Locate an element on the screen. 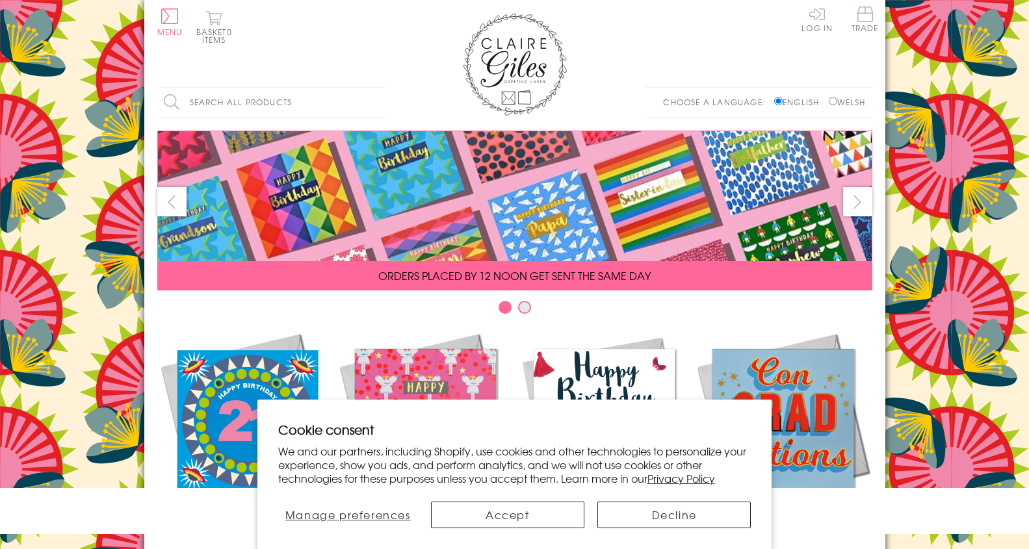  label: English is located at coordinates (800, 102).